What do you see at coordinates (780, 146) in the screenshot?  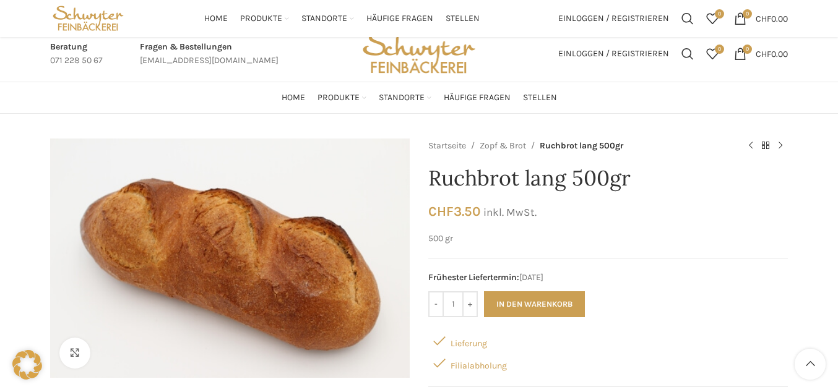 I see `a: Next product` at bounding box center [780, 146].